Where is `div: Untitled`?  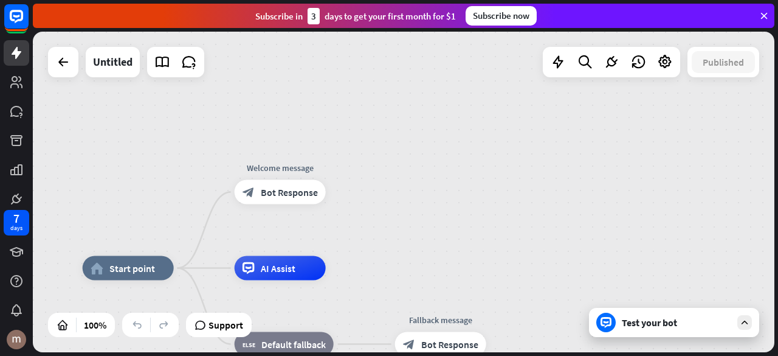
div: Untitled is located at coordinates (112, 62).